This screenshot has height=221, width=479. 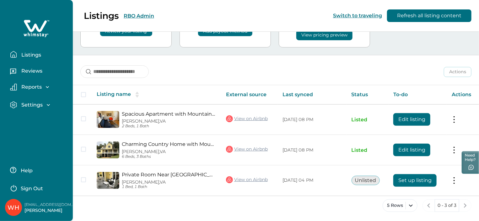 I want to click on button: next page, so click(x=466, y=205).